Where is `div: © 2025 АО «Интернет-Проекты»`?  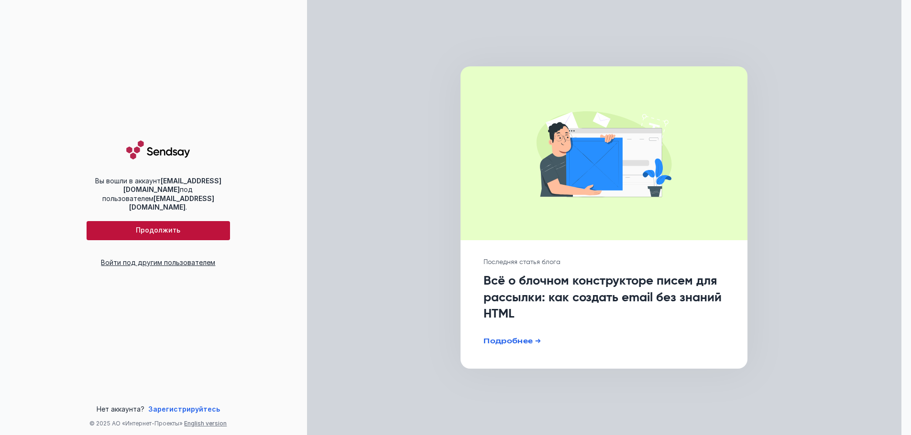 div: © 2025 АО «Интернет-Проекты» is located at coordinates (158, 424).